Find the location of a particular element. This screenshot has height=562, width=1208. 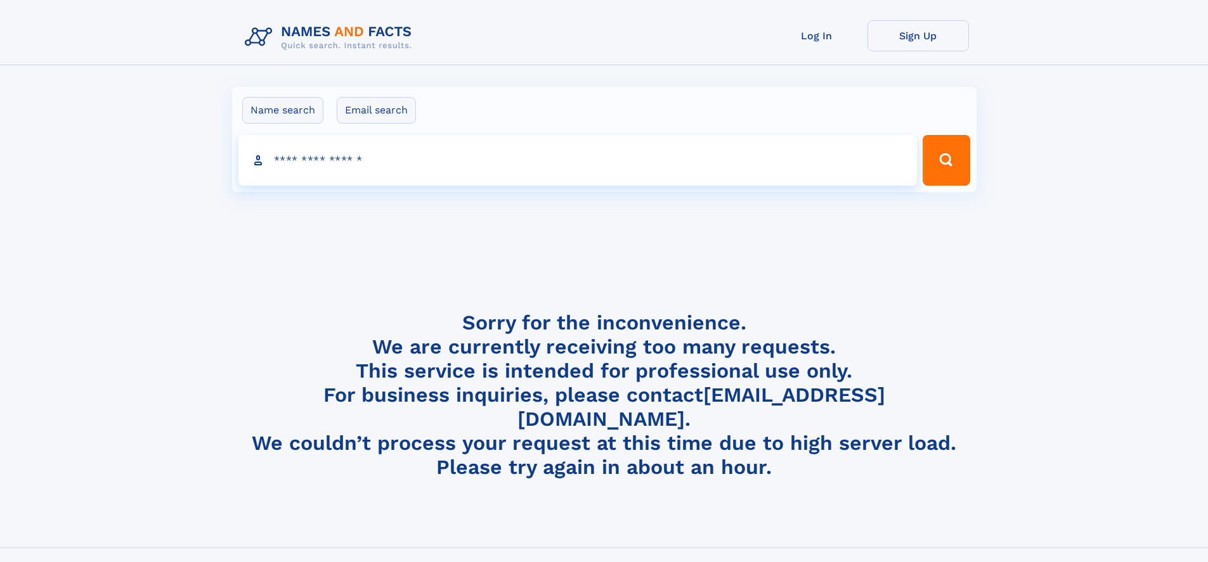

input: search input is located at coordinates (578, 160).